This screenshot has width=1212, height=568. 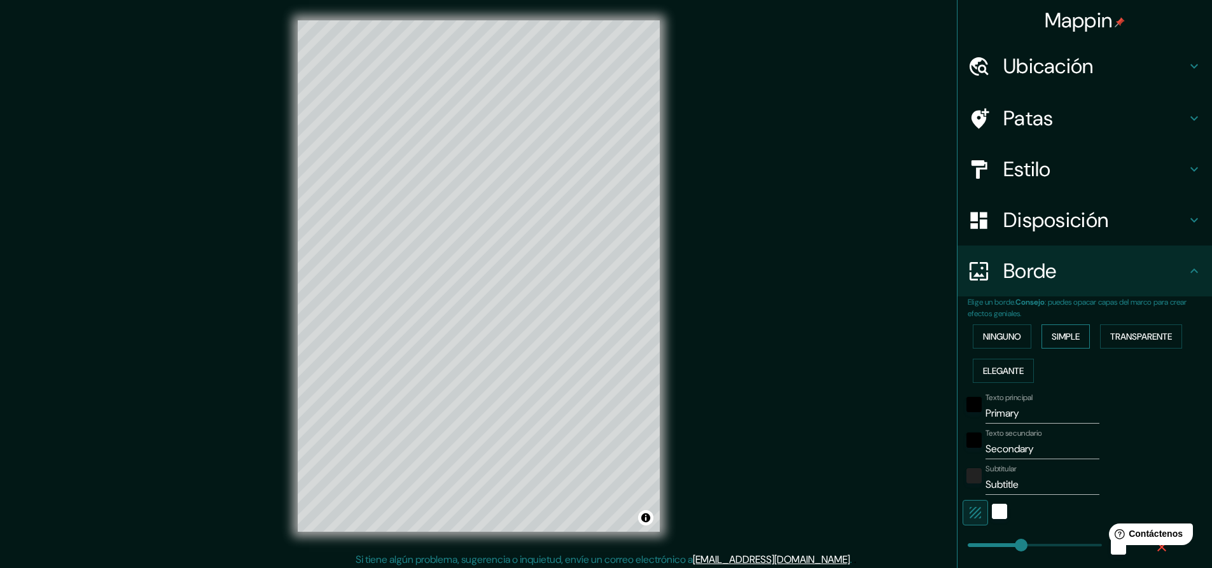 What do you see at coordinates (1048, 66) in the screenshot?
I see `font: Ubicación` at bounding box center [1048, 66].